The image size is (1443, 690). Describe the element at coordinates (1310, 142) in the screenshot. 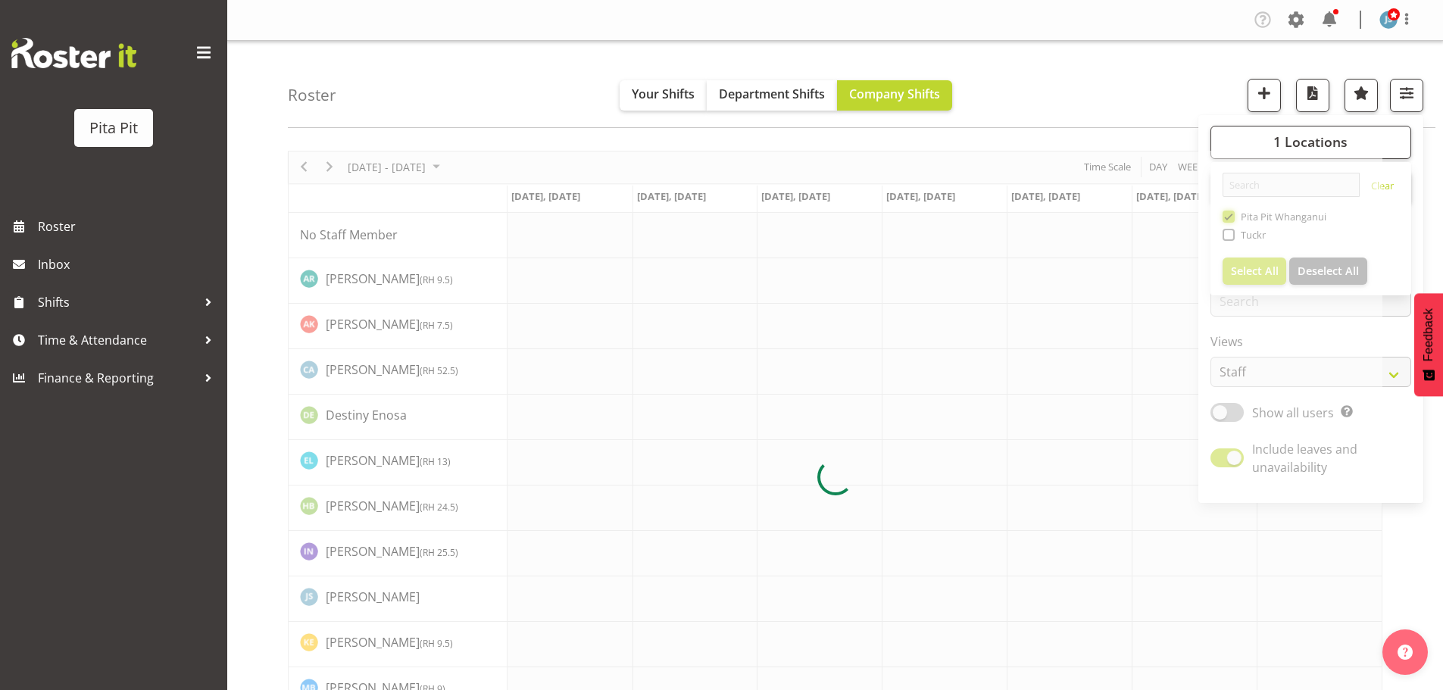

I see `button: 1 Locations` at that location.